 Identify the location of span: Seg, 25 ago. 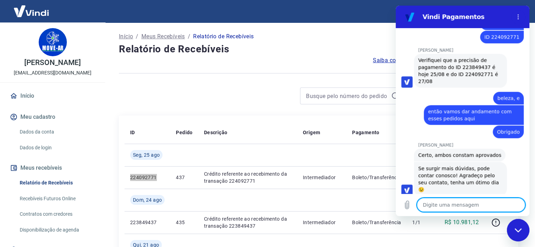
(146, 155).